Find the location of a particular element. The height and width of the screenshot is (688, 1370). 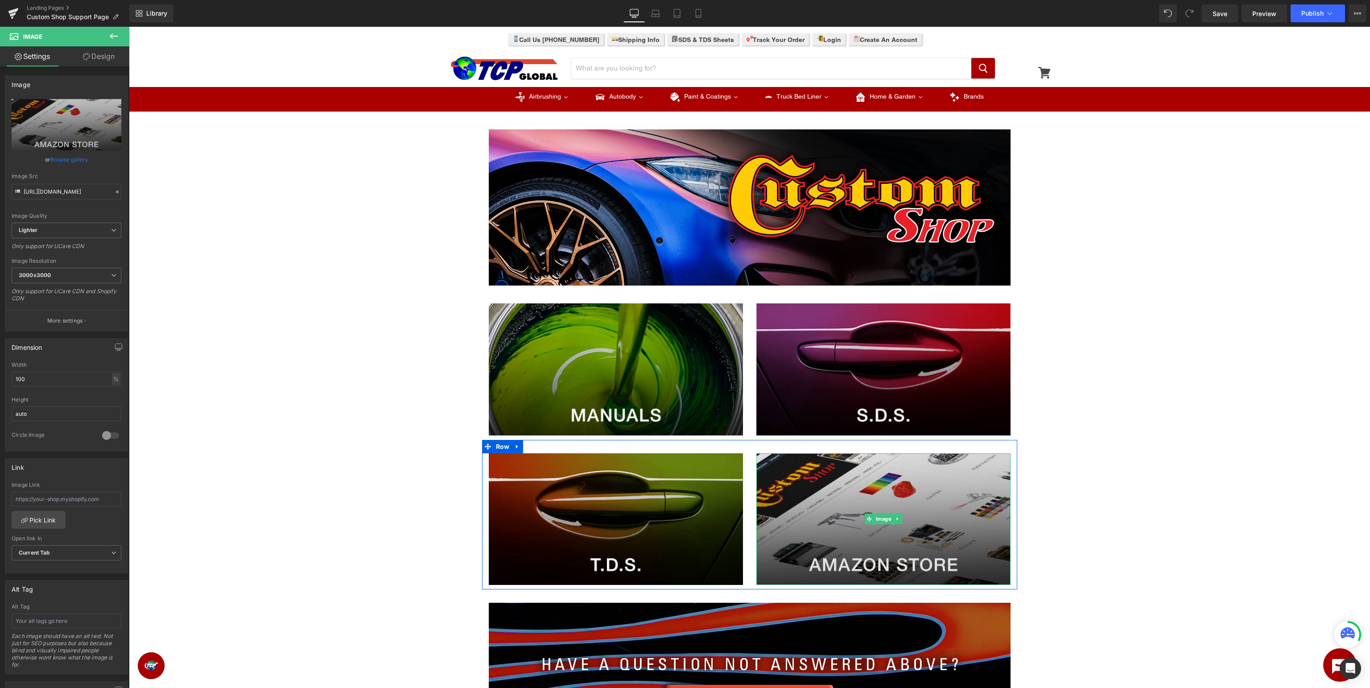

b: 3000x3000 is located at coordinates (35, 275).